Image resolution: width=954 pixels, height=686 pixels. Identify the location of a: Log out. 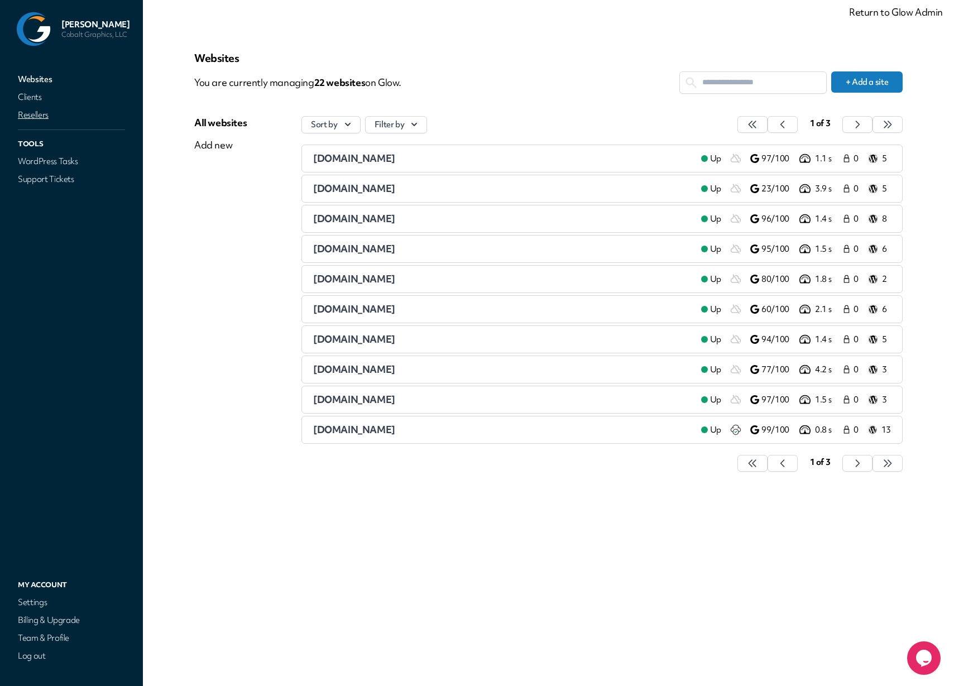
(71, 656).